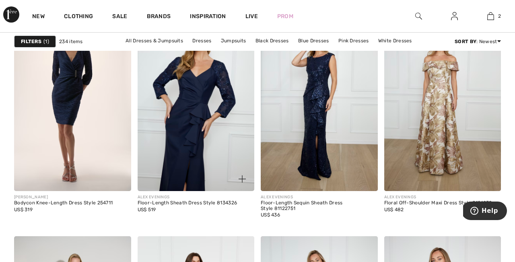 This screenshot has height=262, width=515. I want to click on span: Help, so click(27, 9).